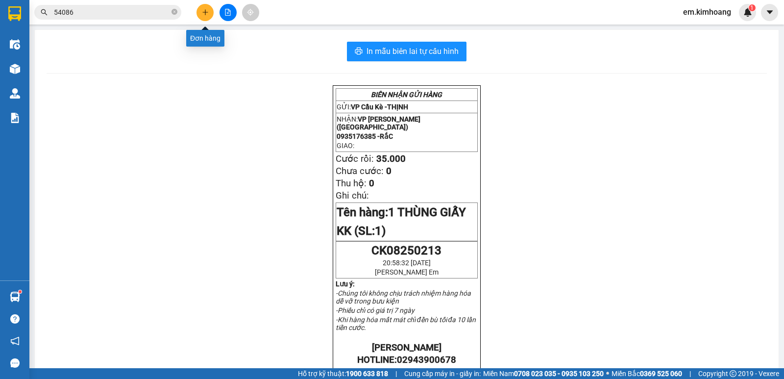 This screenshot has width=784, height=379. I want to click on button: caret-down, so click(769, 12).